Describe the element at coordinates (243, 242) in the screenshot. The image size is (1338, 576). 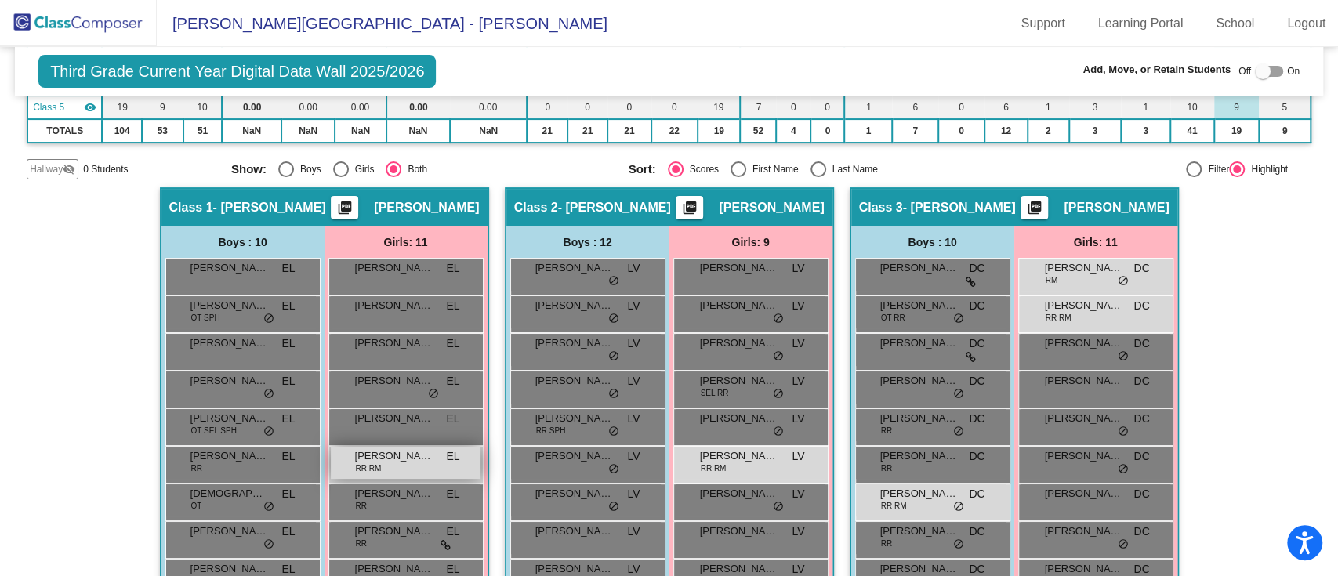
I see `div: Boys : 10` at that location.